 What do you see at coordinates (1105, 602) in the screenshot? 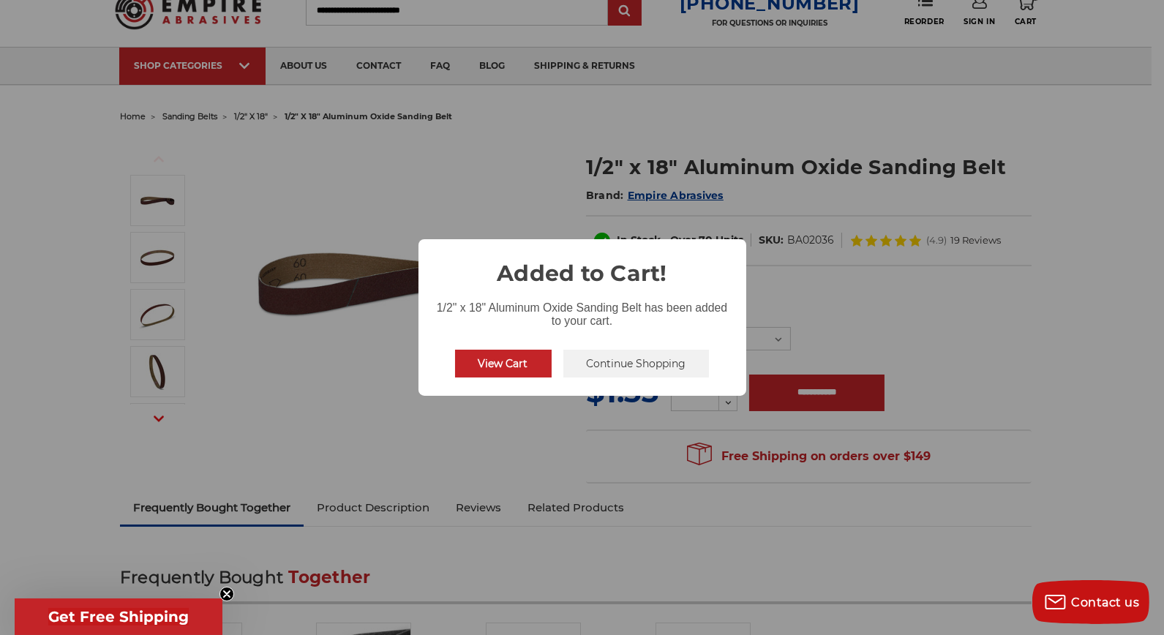
I see `span: Contact us` at bounding box center [1105, 602].